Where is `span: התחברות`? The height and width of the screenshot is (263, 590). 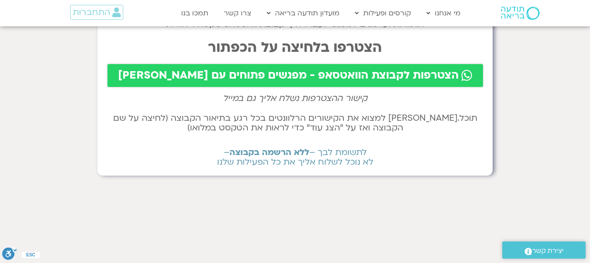
span: התחברות is located at coordinates (91, 12).